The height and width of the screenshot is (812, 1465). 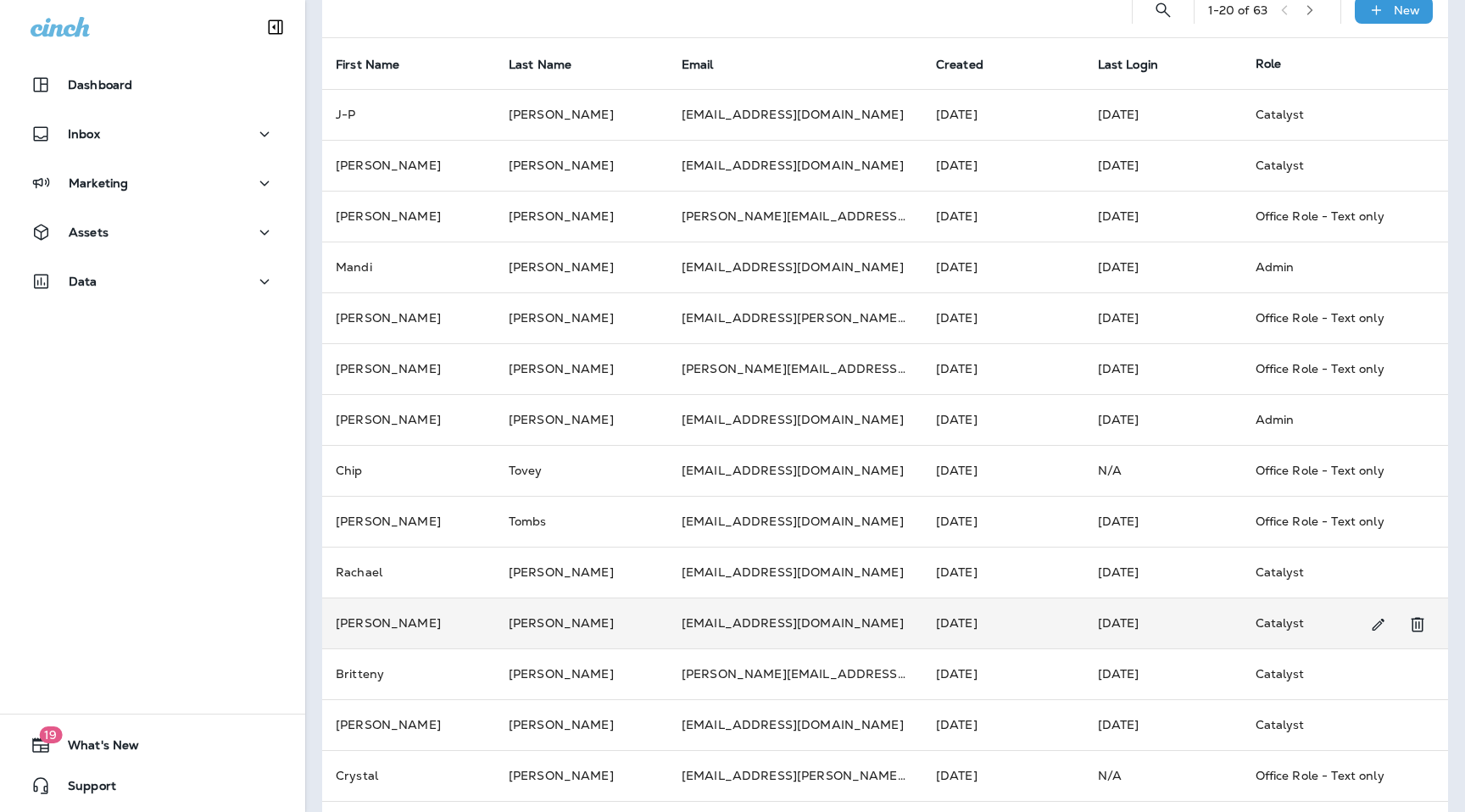 I want to click on button: Data, so click(x=153, y=281).